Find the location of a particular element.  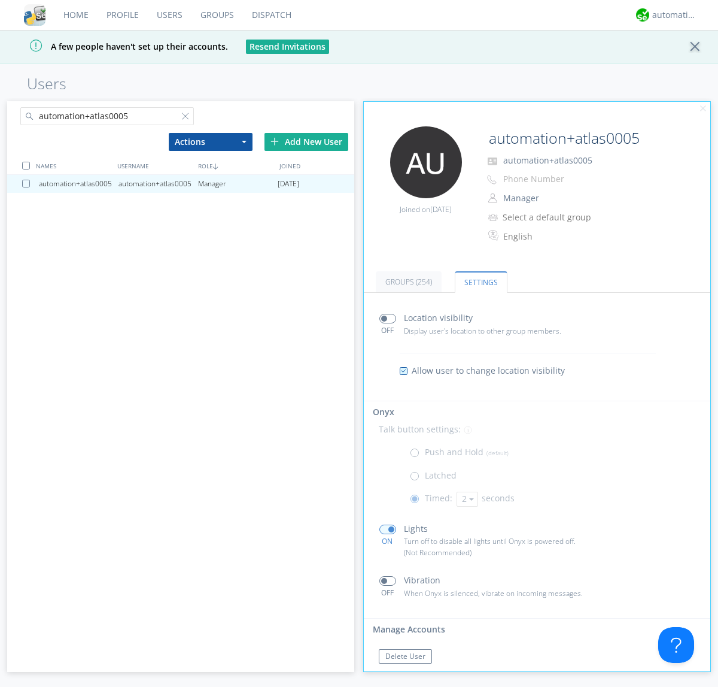

input: Search users is located at coordinates (107, 116).